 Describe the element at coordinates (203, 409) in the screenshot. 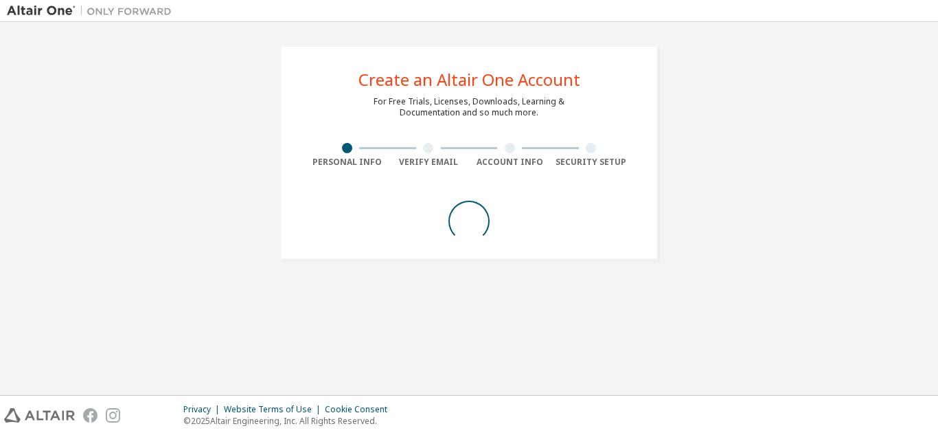

I see `div: Privacy` at that location.